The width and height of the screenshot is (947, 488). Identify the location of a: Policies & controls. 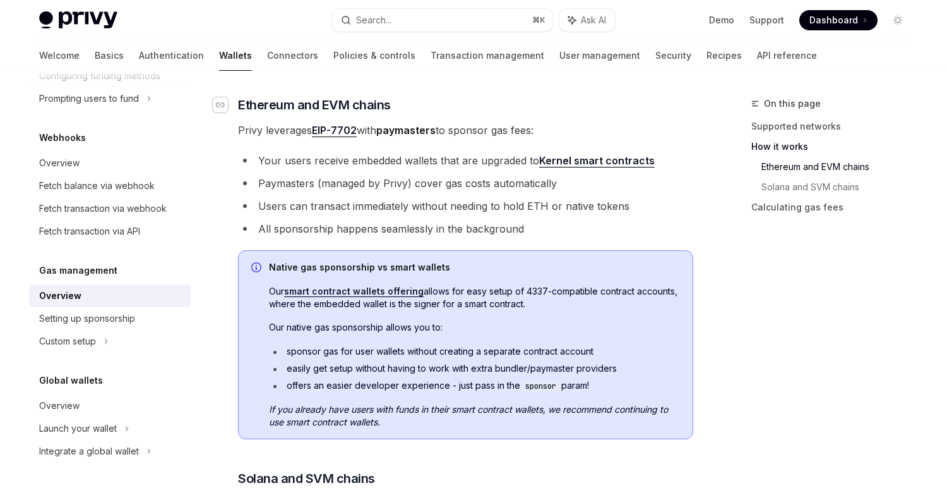
(375, 56).